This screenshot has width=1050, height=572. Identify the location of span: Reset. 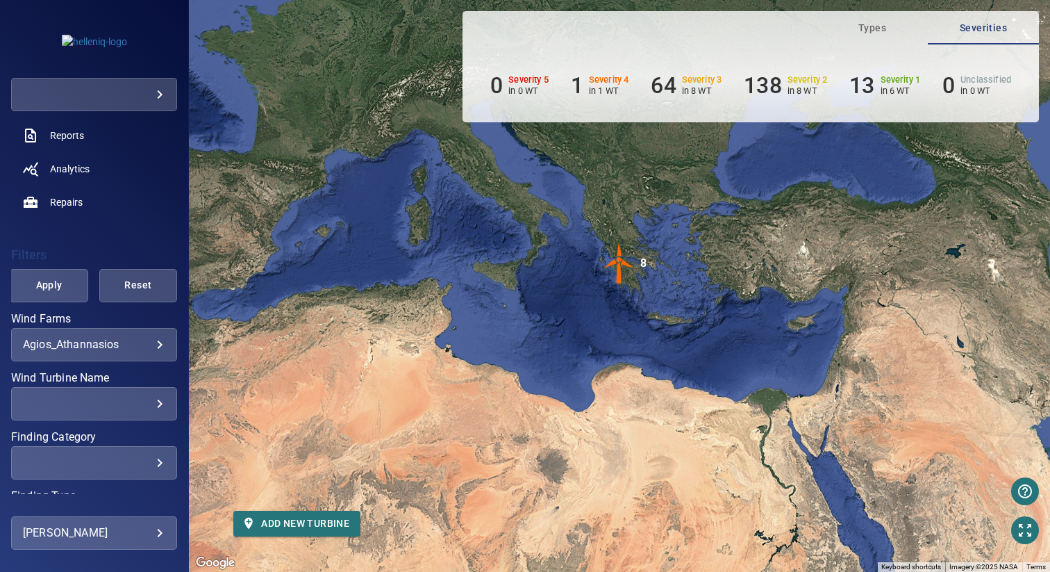
(138, 285).